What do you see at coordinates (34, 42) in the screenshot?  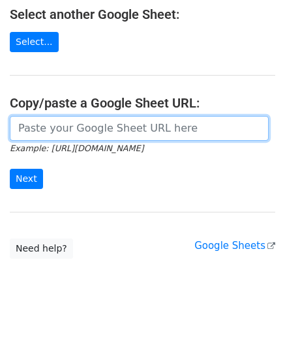 I see `a: Select...` at bounding box center [34, 42].